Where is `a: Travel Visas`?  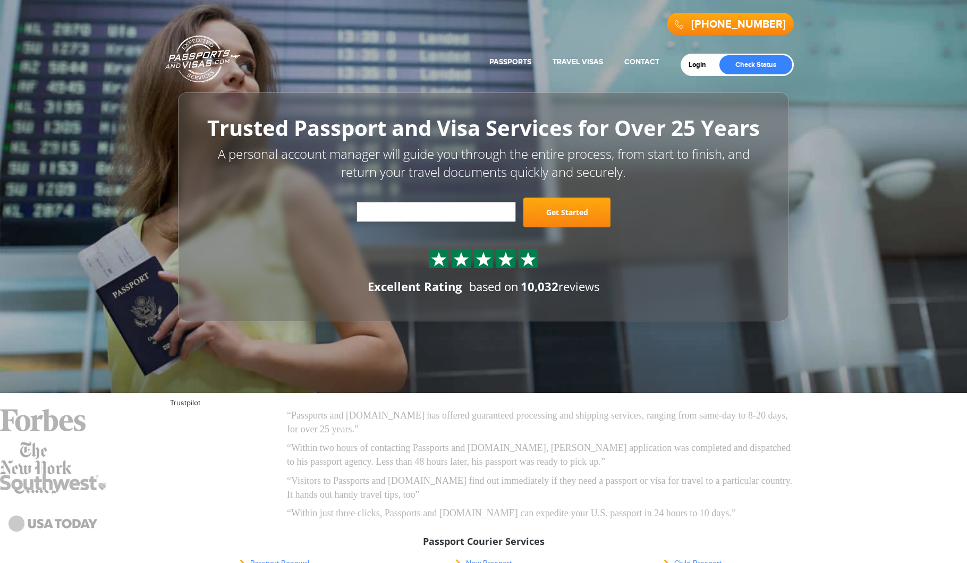 a: Travel Visas is located at coordinates (577, 62).